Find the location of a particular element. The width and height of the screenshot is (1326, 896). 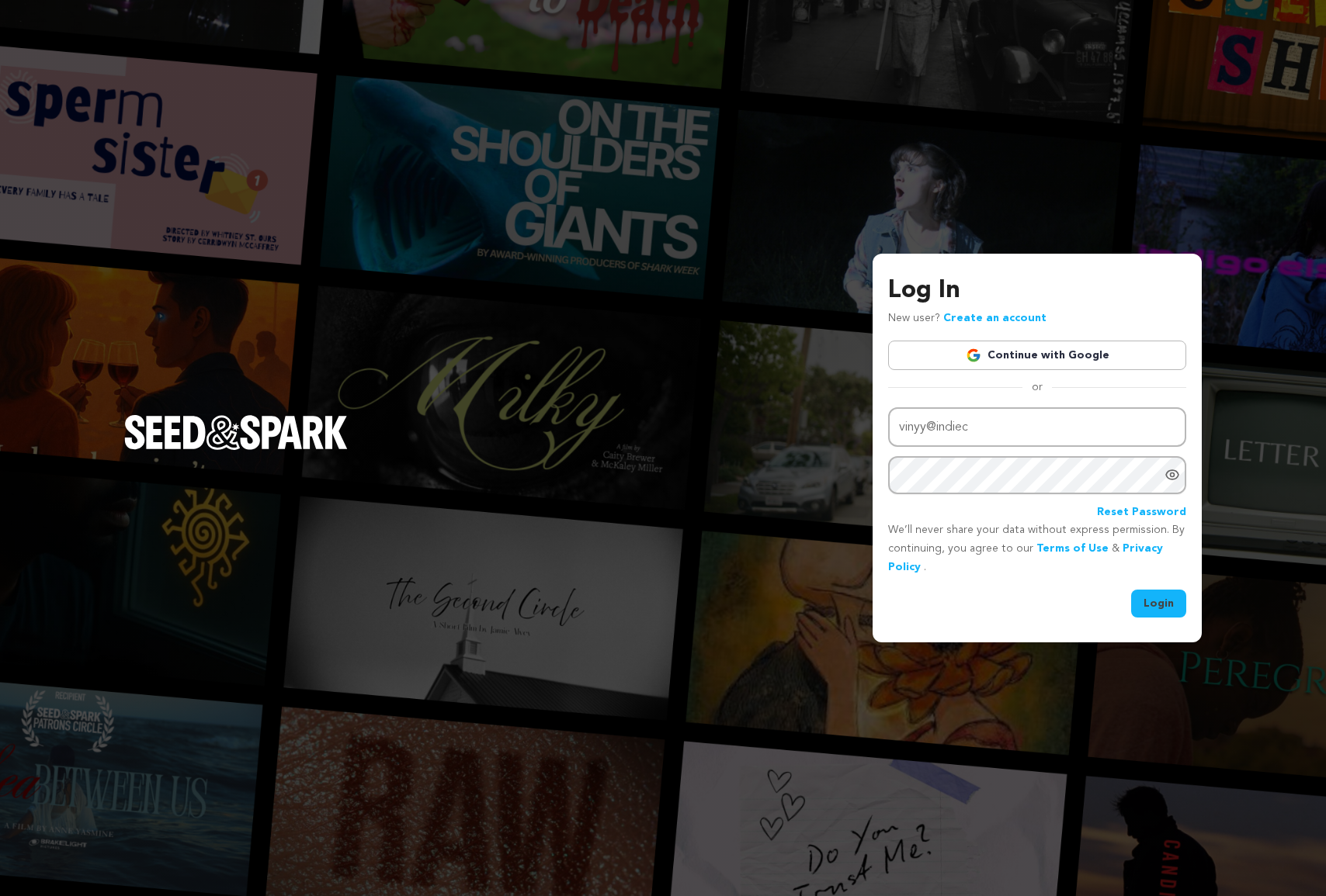

a: Seed&Spark Homepage is located at coordinates (236, 448).